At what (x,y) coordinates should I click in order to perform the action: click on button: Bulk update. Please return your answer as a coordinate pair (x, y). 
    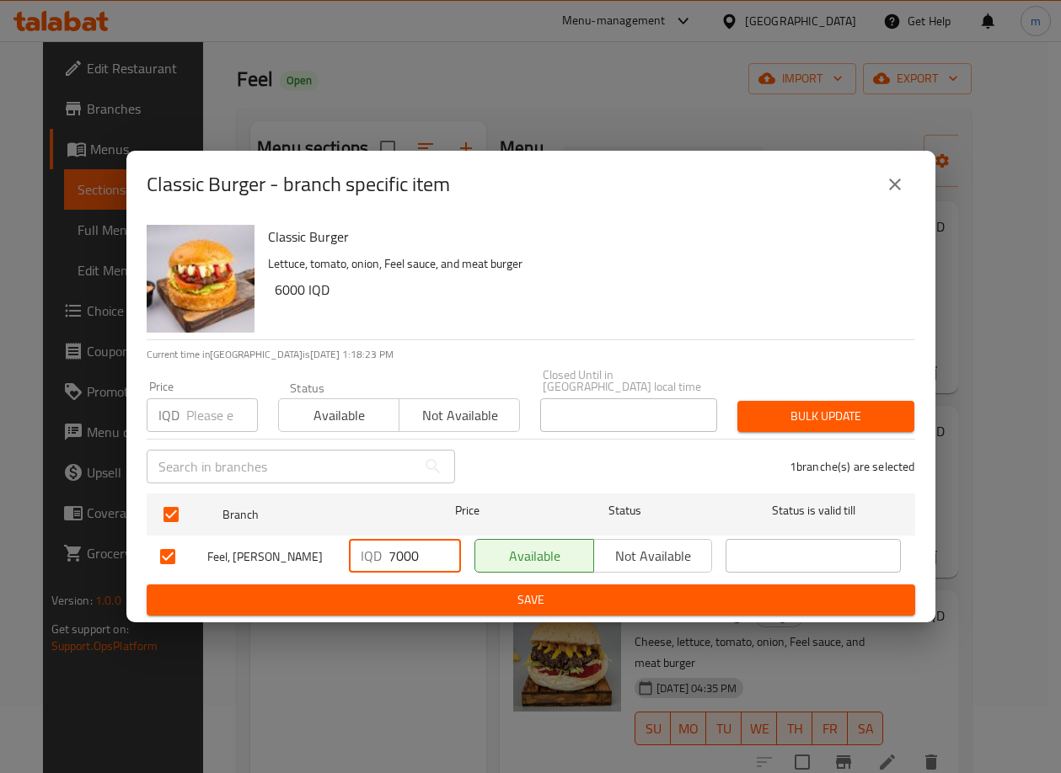
    Looking at the image, I should click on (826, 416).